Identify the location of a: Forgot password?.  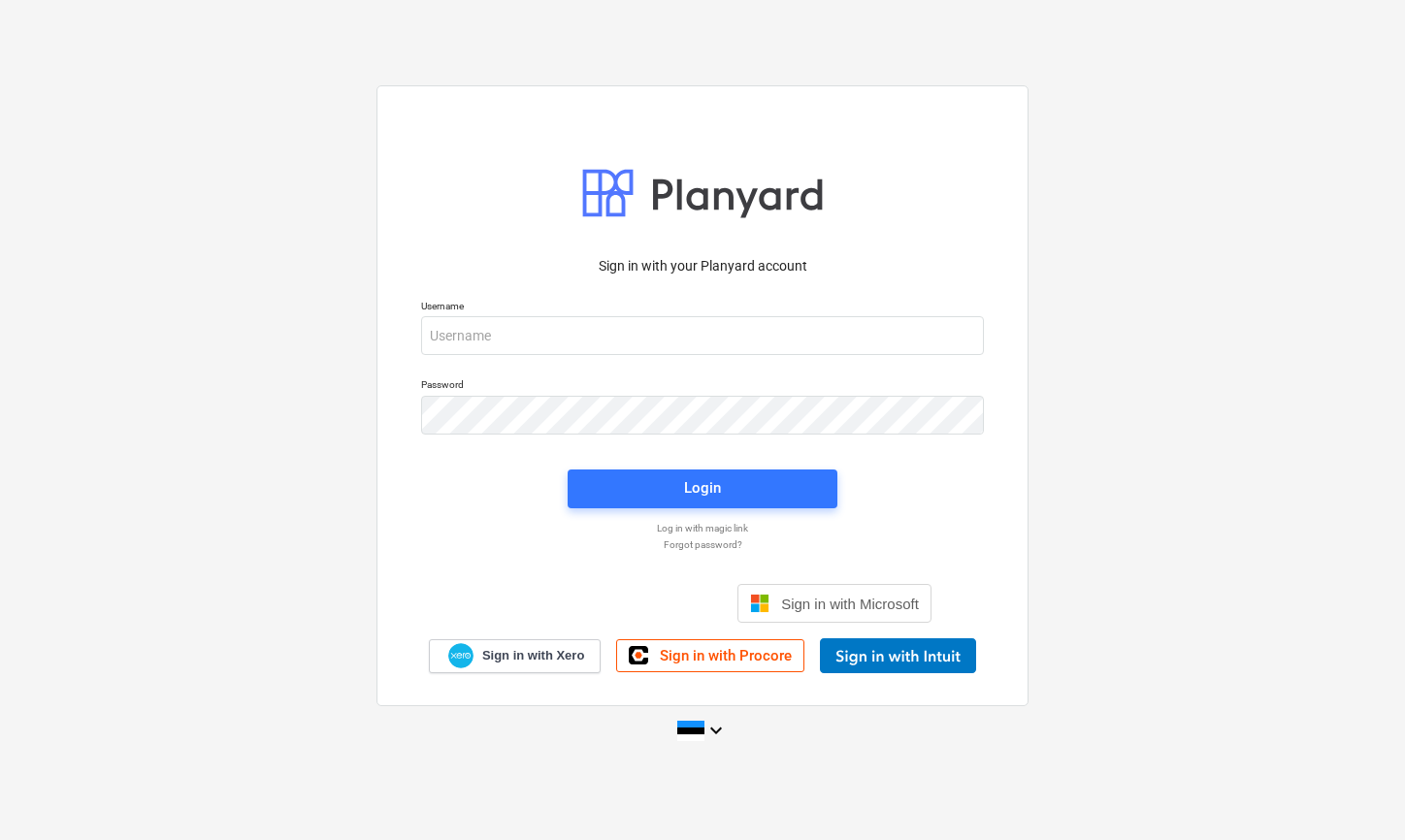
(702, 544).